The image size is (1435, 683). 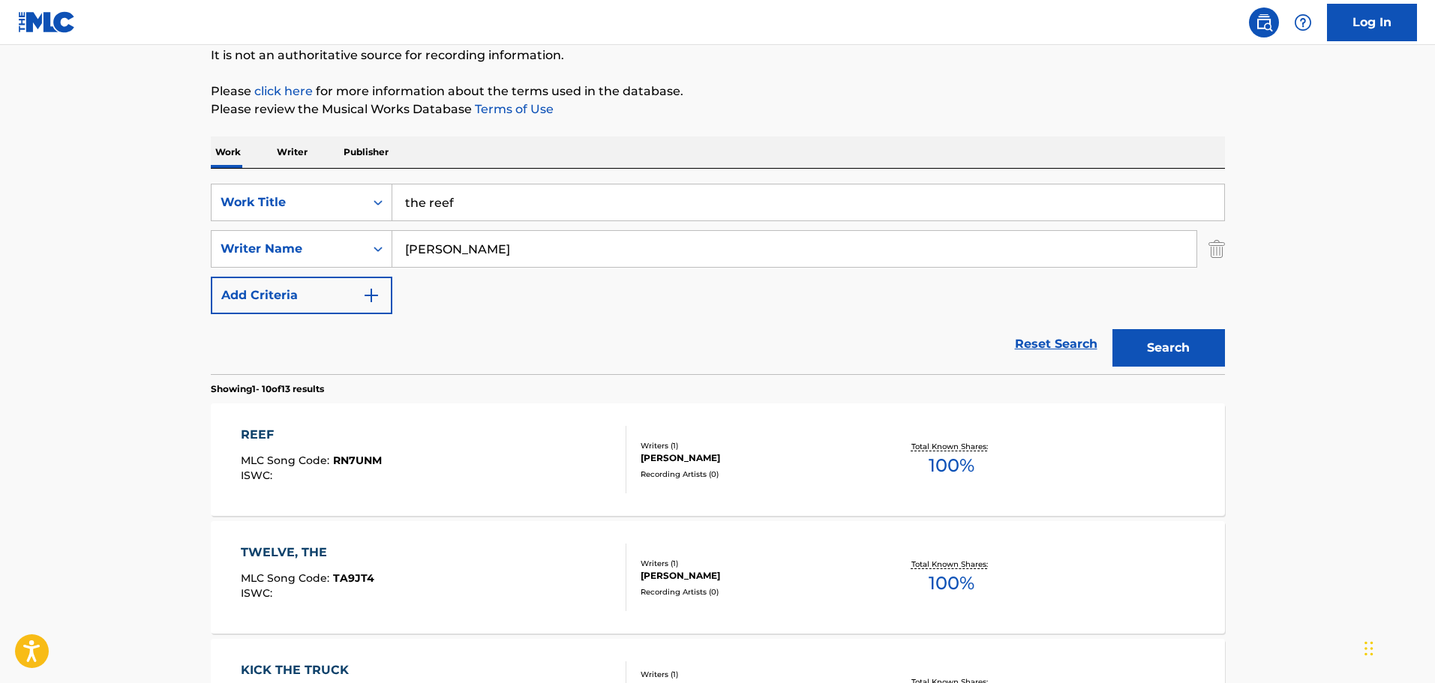 I want to click on a: Reset Search, so click(x=1056, y=344).